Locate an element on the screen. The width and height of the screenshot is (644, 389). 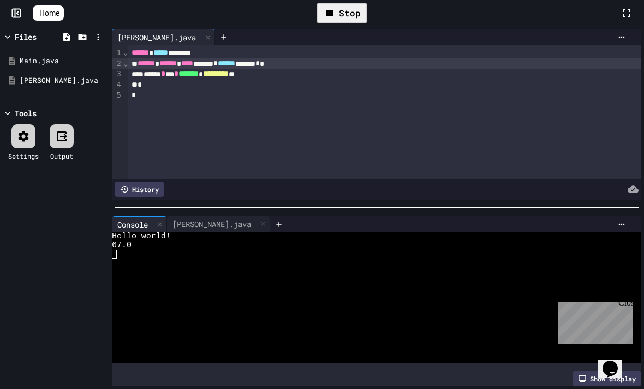
div: Settings is located at coordinates (23, 156).